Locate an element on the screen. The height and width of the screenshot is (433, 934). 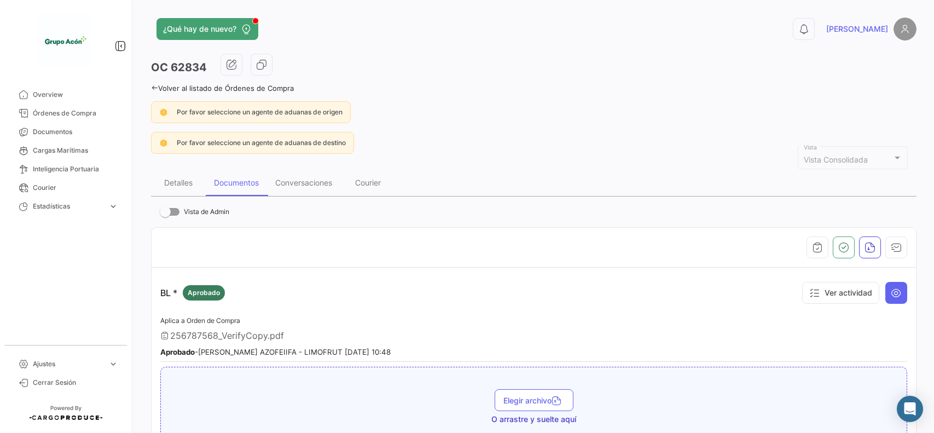
span: ¿Qué hay de nuevo? is located at coordinates (200, 29).